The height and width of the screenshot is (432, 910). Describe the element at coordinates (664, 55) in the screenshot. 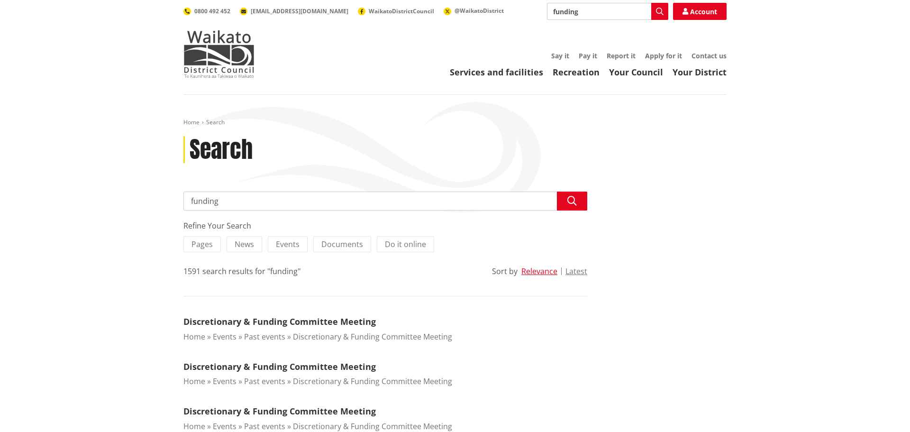

I see `a: Apply for it` at that location.